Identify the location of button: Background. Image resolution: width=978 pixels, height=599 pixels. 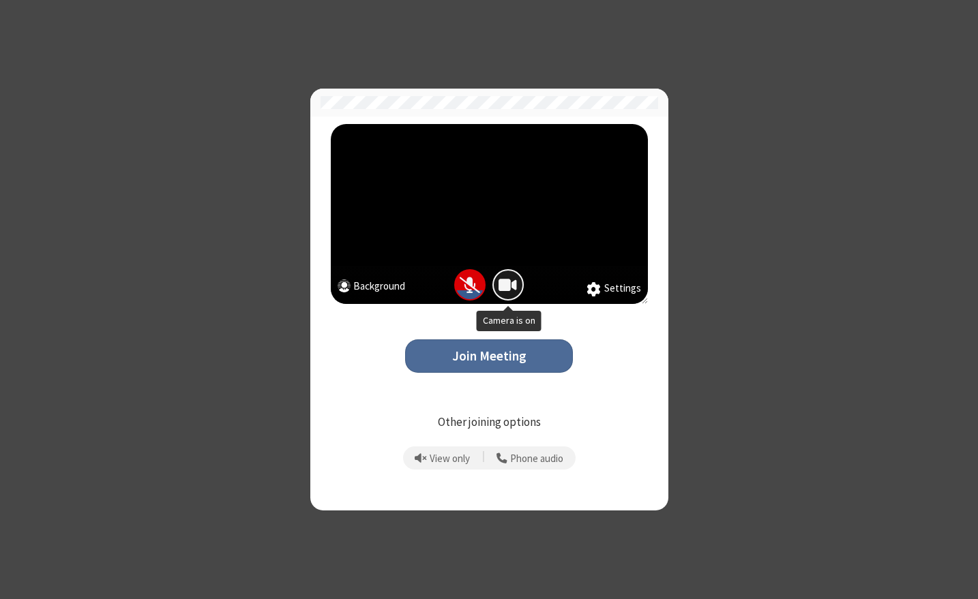
(371, 288).